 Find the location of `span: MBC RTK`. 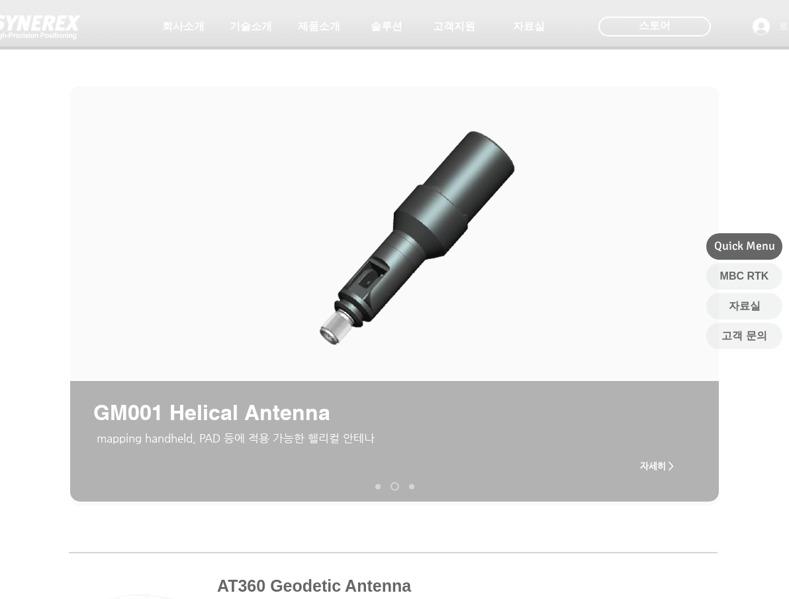

span: MBC RTK is located at coordinates (745, 276).